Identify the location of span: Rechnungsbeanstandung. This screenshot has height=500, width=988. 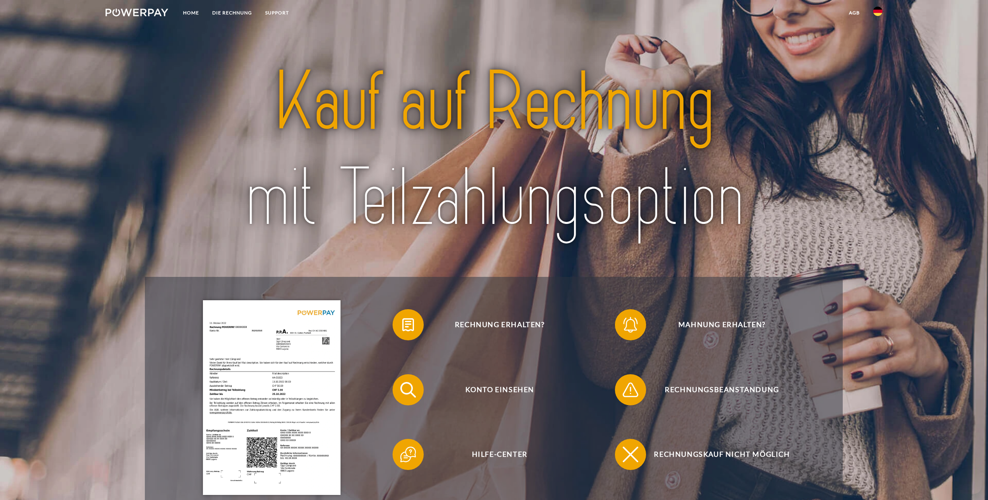
(722, 390).